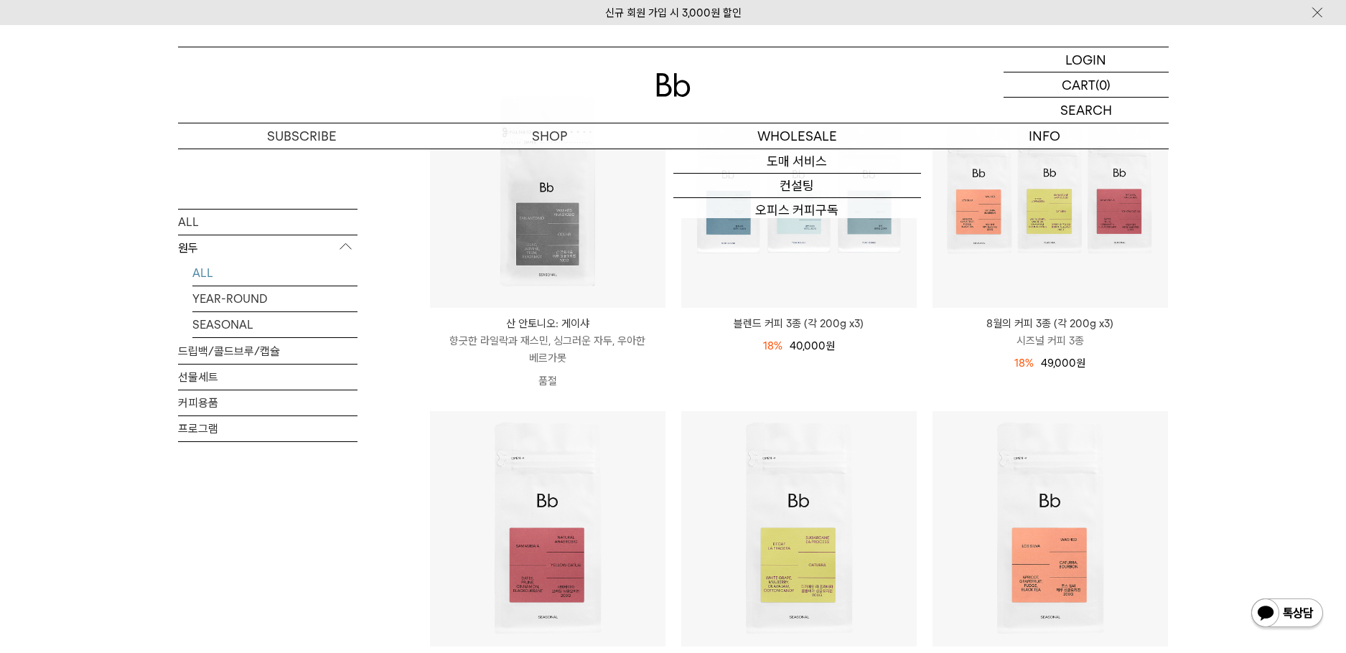  What do you see at coordinates (1050, 332) in the screenshot?
I see `a: 8월의 커피 3종 (각 200g x3) 시즈널 커피 3종` at bounding box center [1050, 332].